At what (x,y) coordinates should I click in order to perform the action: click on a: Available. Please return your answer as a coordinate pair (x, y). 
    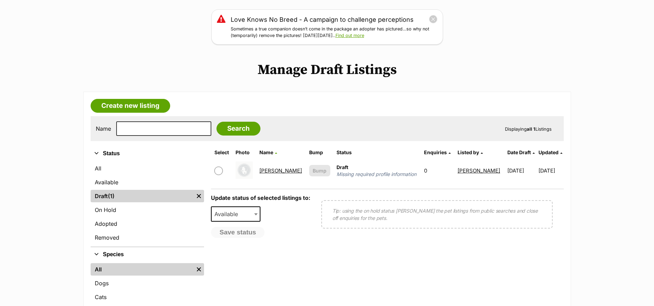
    Looking at the image, I should click on (147, 182).